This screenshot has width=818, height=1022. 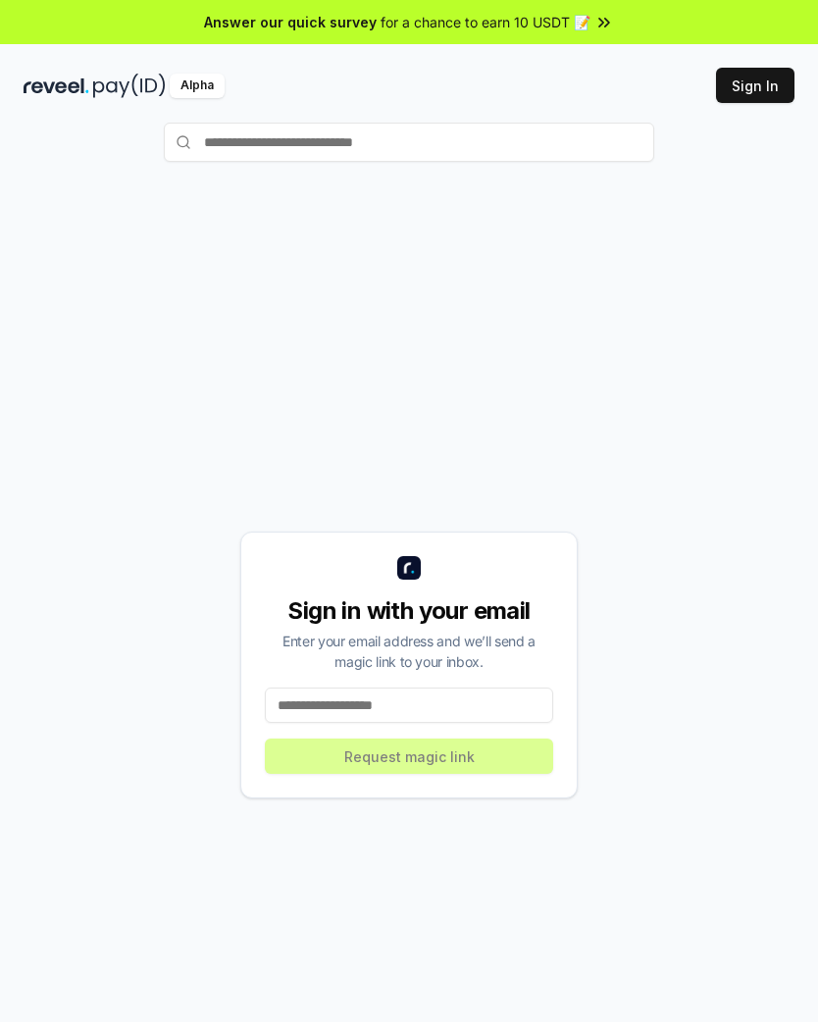 What do you see at coordinates (409, 652) in the screenshot?
I see `div: Enter your email address and we’ll send a magic link to your inbox.` at bounding box center [409, 652].